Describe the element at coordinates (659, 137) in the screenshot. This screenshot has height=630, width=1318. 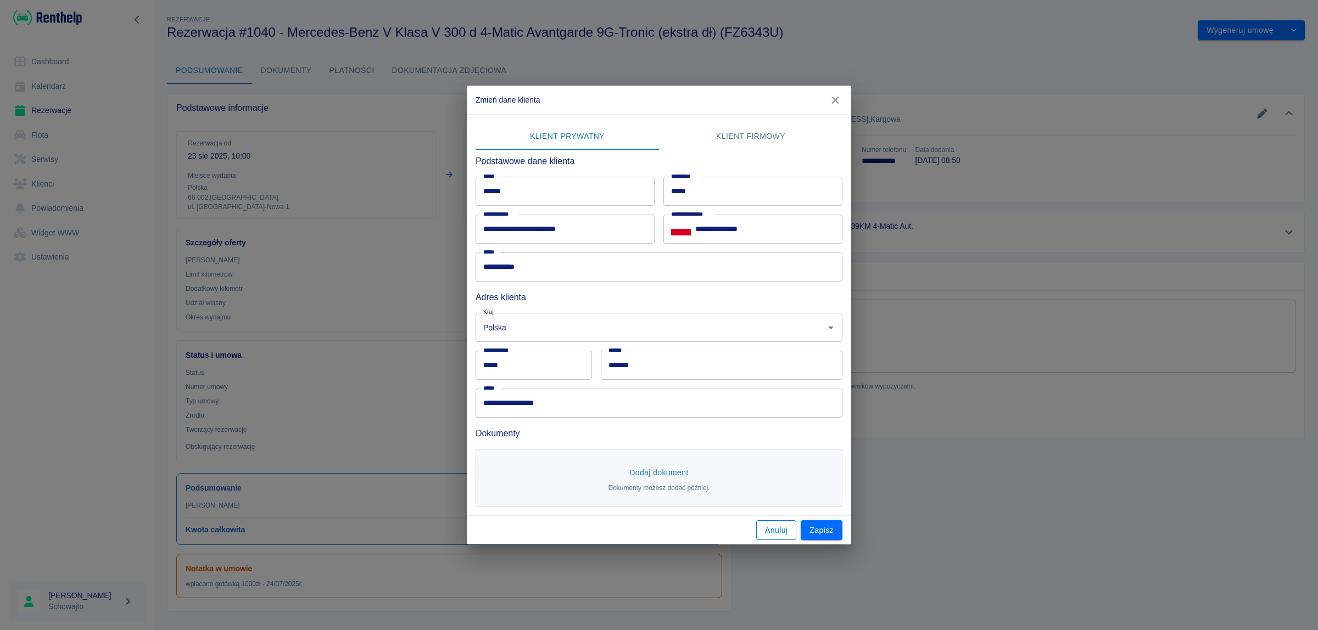
I see `div: lab API tabs example` at that location.